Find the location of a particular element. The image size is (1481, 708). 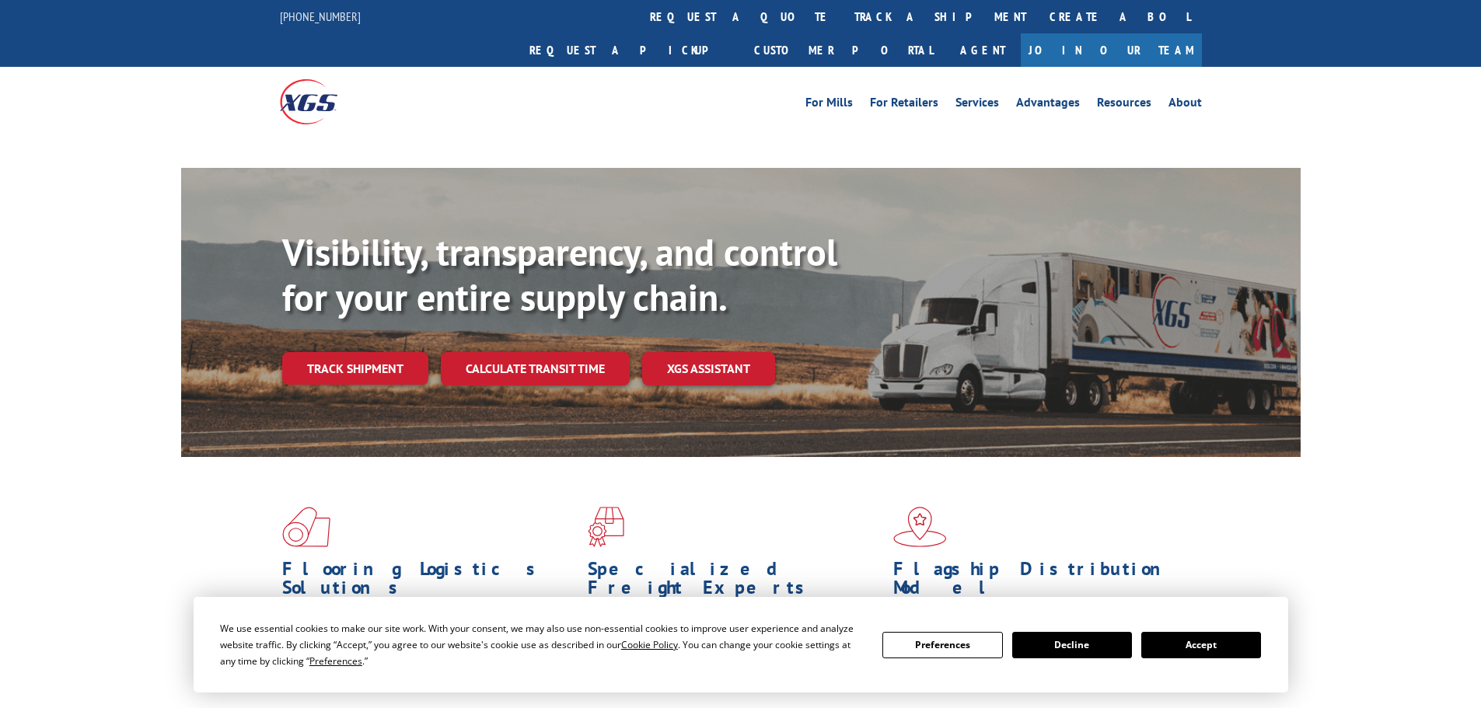

h1: Specialized Freight Experts is located at coordinates (735, 582).